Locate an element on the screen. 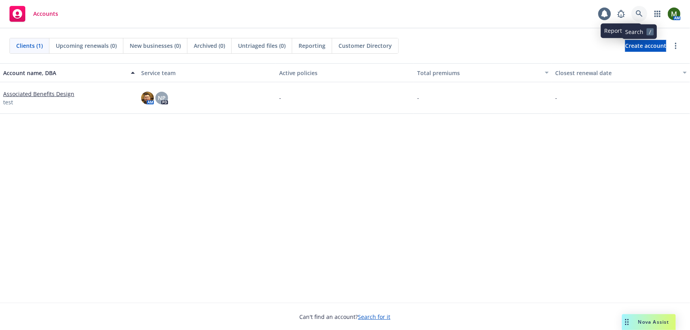 Image resolution: width=690 pixels, height=330 pixels. span: Customer Directory is located at coordinates (365, 45).